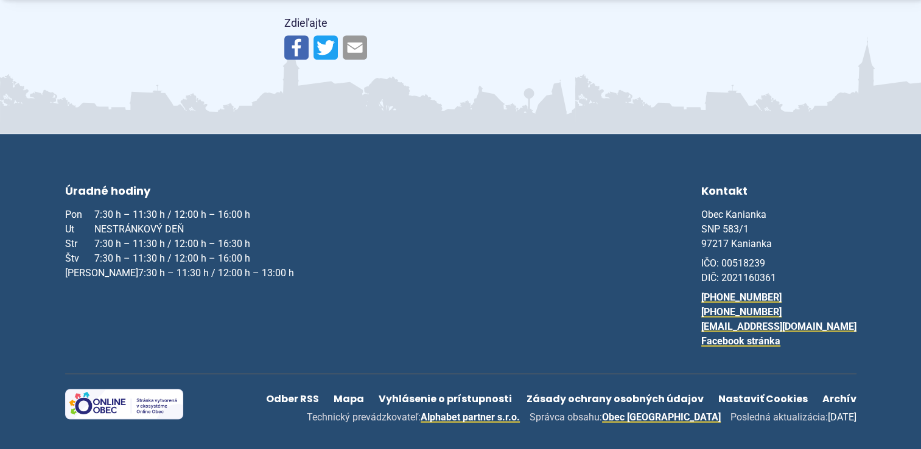 Image resolution: width=921 pixels, height=449 pixels. What do you see at coordinates (292, 399) in the screenshot?
I see `a: Odber RSS` at bounding box center [292, 399].